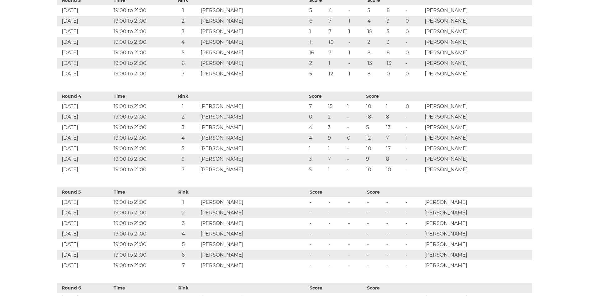 The width and height of the screenshot is (589, 296). What do you see at coordinates (374, 170) in the screenshot?
I see `td: 10` at bounding box center [374, 170].